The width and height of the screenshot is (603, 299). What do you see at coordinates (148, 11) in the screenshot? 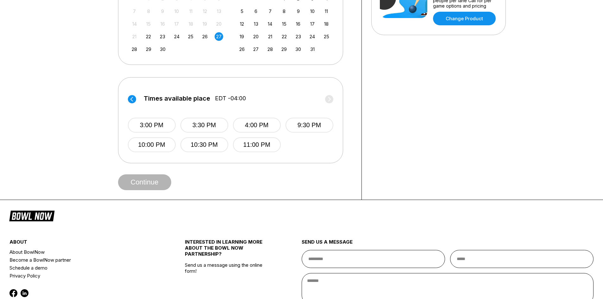
I see `div: Not available Monday, September 8th, 2025` at bounding box center [148, 11].